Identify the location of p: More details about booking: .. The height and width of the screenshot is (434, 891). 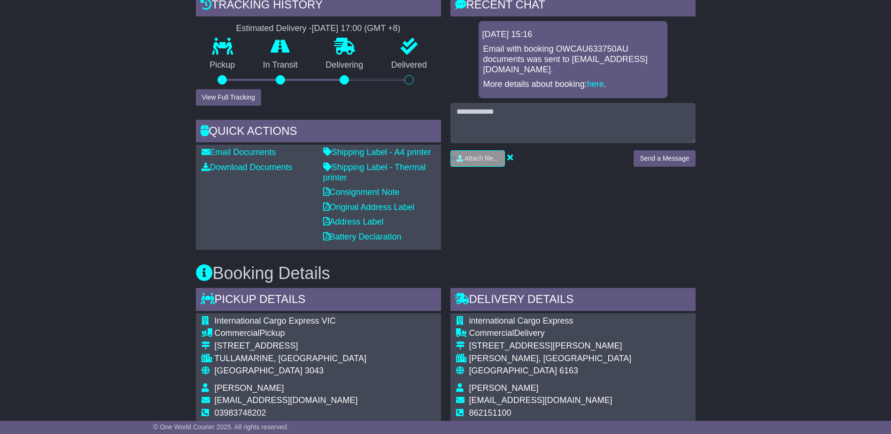
(573, 85).